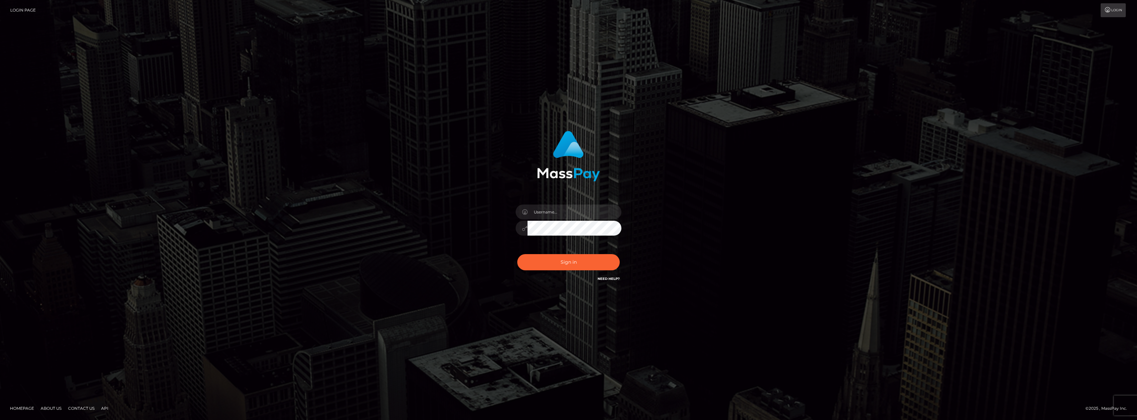  I want to click on img: MassPay Login, so click(569, 156).